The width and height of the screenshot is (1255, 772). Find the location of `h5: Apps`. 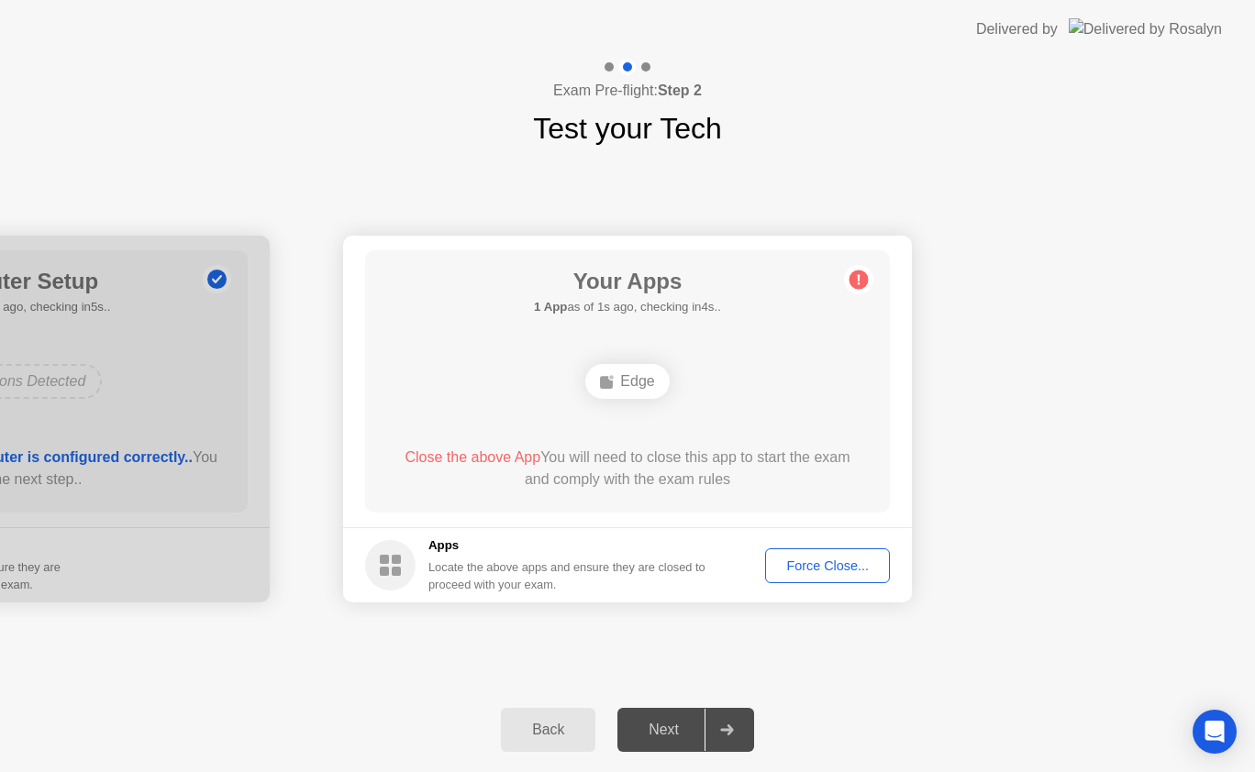

h5: Apps is located at coordinates (567, 546).